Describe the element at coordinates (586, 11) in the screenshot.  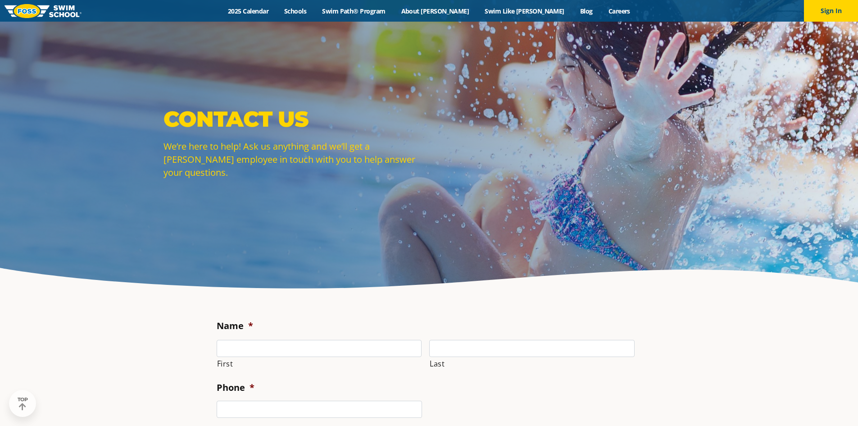
I see `a: Blog` at that location.